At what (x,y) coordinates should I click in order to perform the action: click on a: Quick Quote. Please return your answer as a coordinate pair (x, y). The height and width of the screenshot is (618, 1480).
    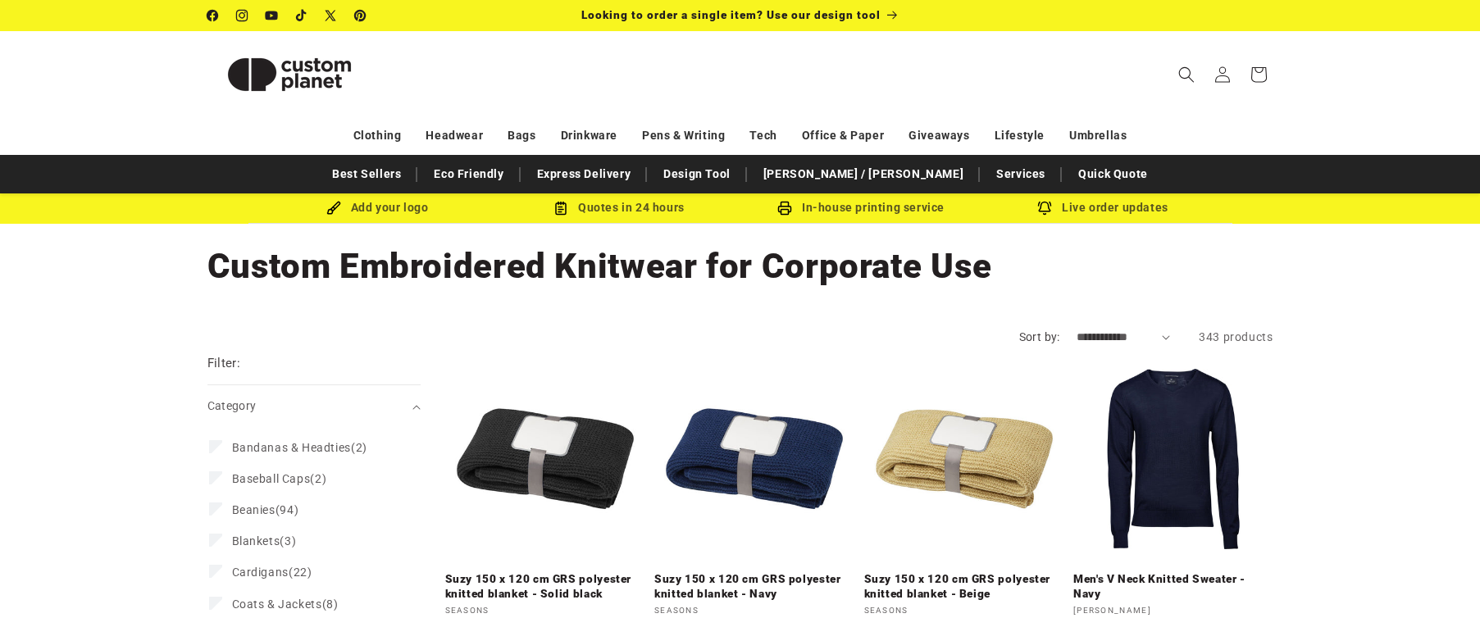
    Looking at the image, I should click on (1113, 174).